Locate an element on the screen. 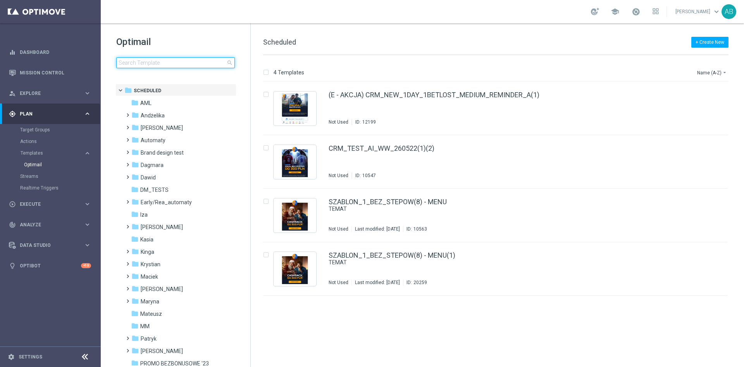  span: PROMO BEZBONUSOWE '23 is located at coordinates (174, 363).